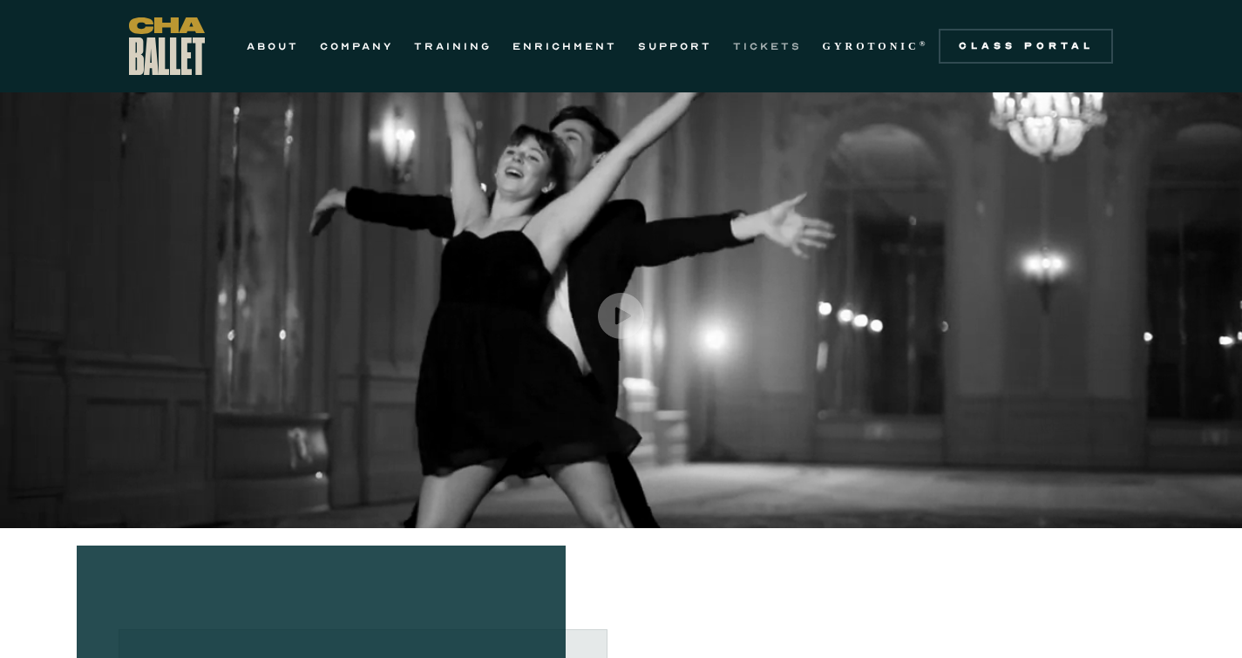  Describe the element at coordinates (565, 46) in the screenshot. I see `a: ENRICHMENT` at that location.